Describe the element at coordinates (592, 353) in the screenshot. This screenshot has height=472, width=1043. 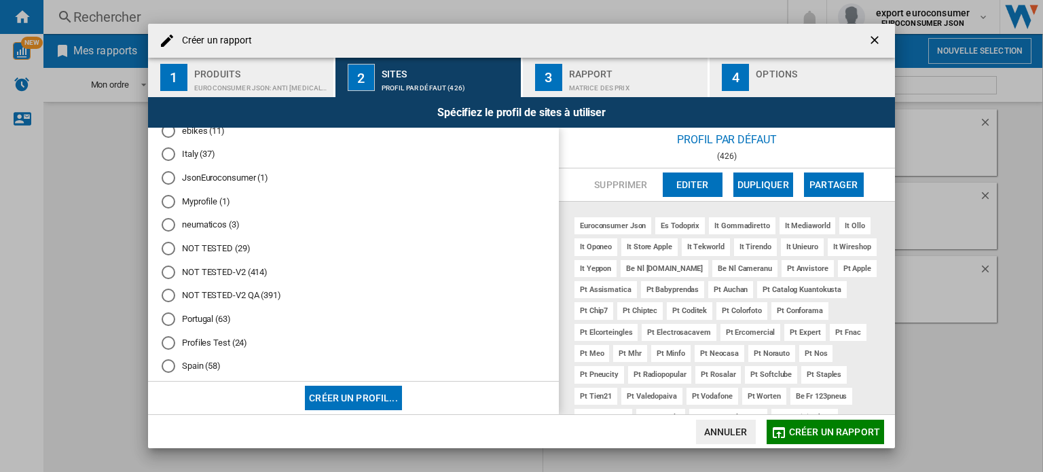
I see `div: pt meo` at that location.